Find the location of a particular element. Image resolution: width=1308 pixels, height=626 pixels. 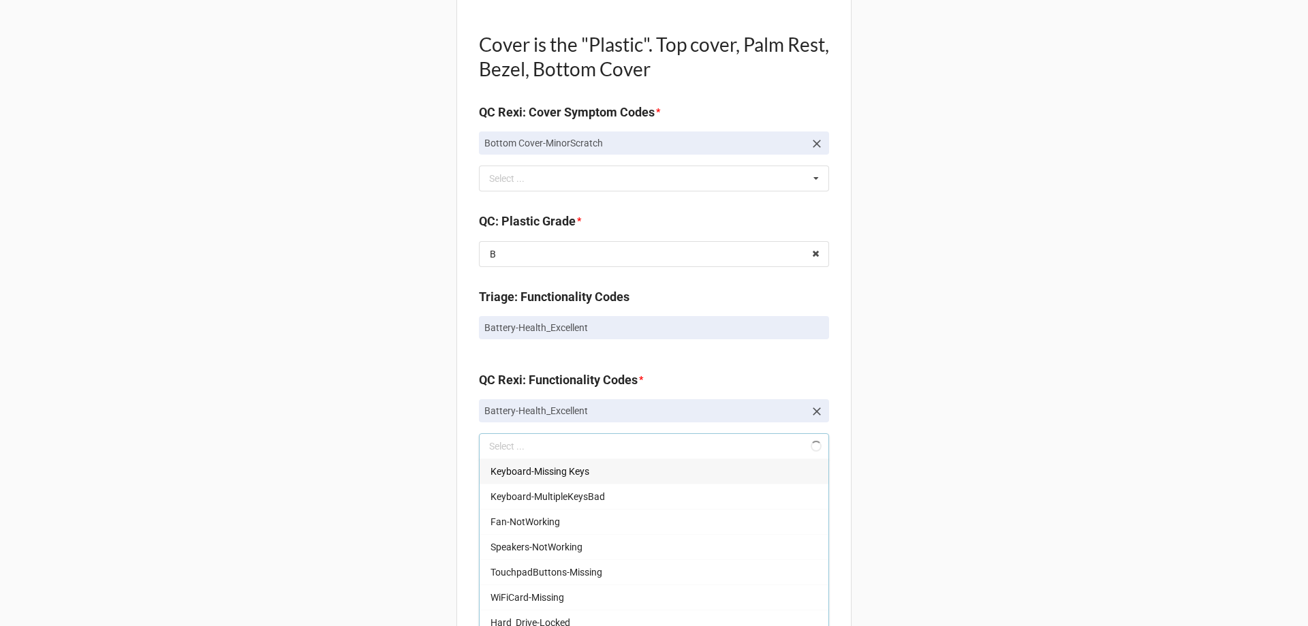

span: Keyboard-Missing Keys is located at coordinates (539, 471).